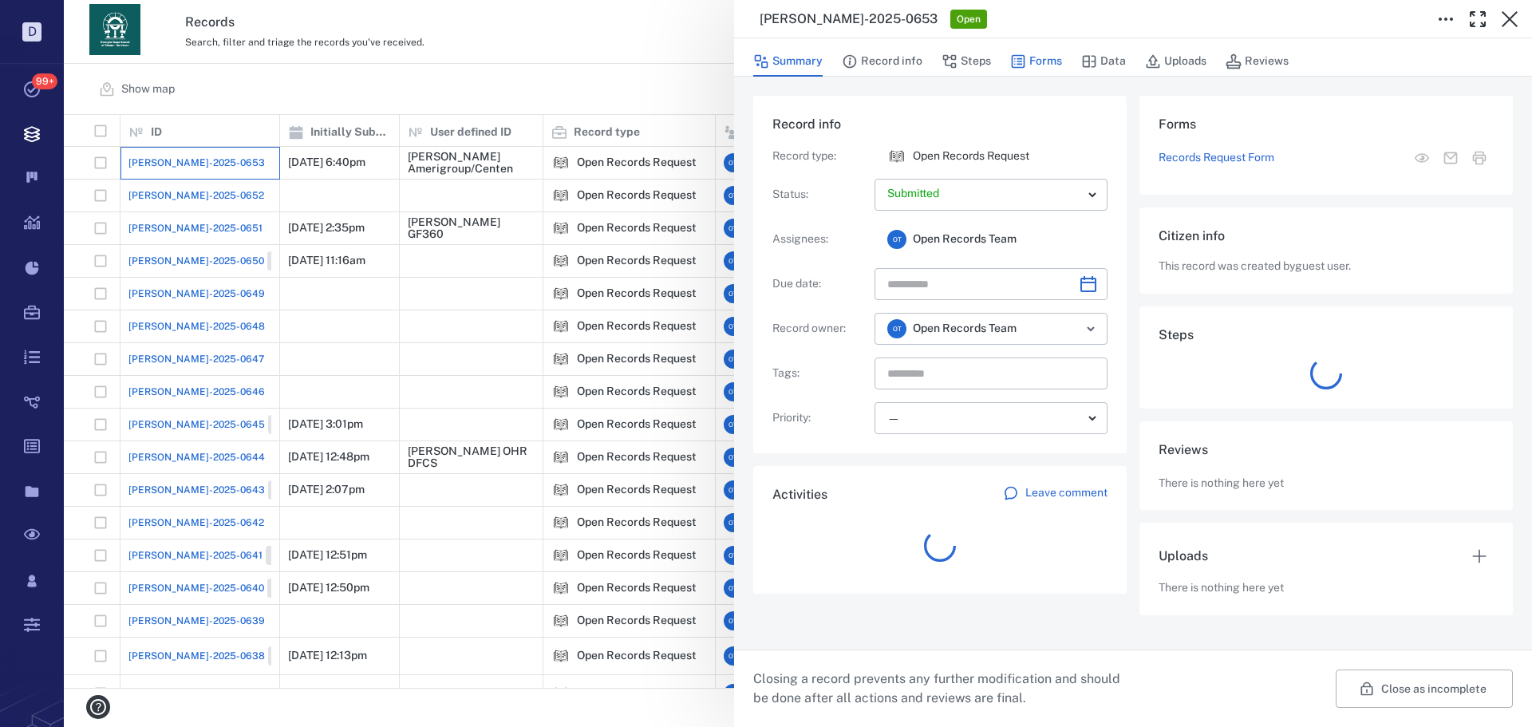  I want to click on p: D, so click(32, 32).